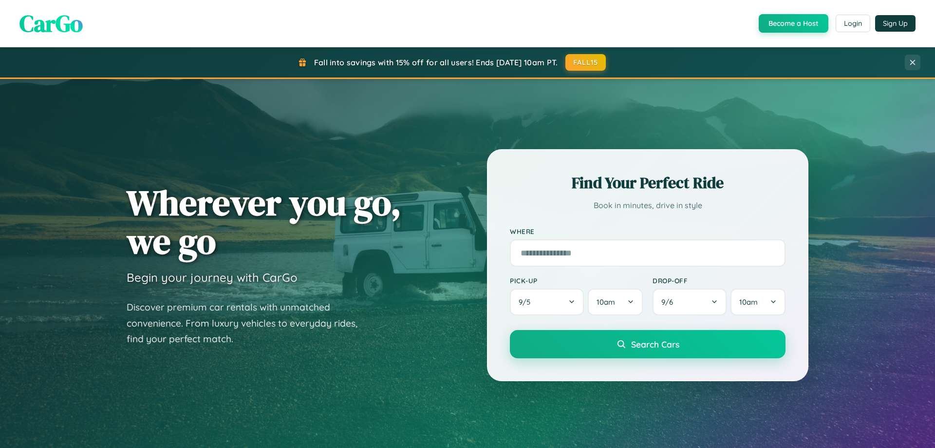  Describe the element at coordinates (248, 323) in the screenshot. I see `p: Discover premium car rentals with unmatched convenience. From luxury vehicles to everyday rides, ...` at that location.